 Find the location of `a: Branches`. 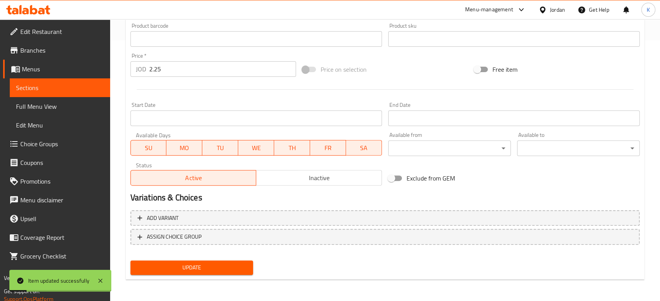

a: Branches is located at coordinates (57, 50).